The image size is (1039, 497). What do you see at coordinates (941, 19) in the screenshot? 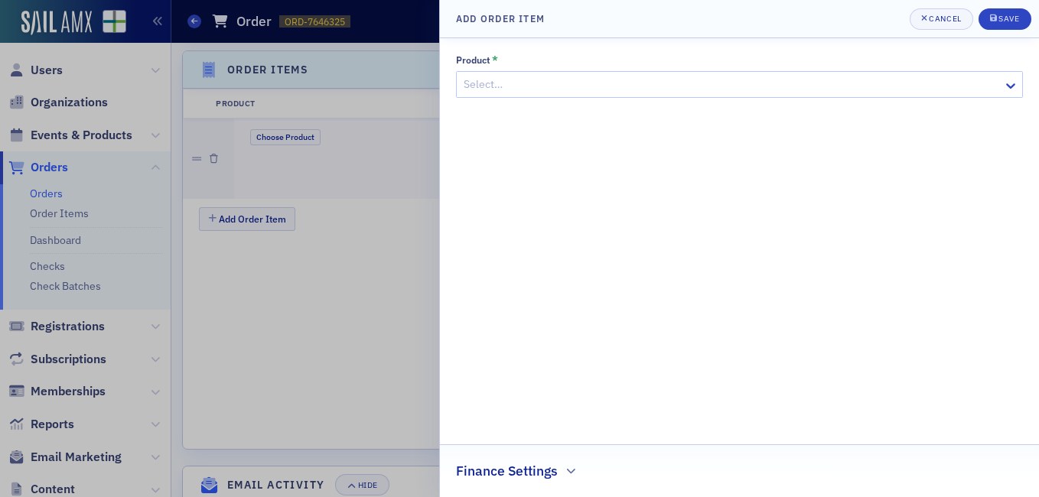
I see `button: Cancel` at bounding box center [941, 19].